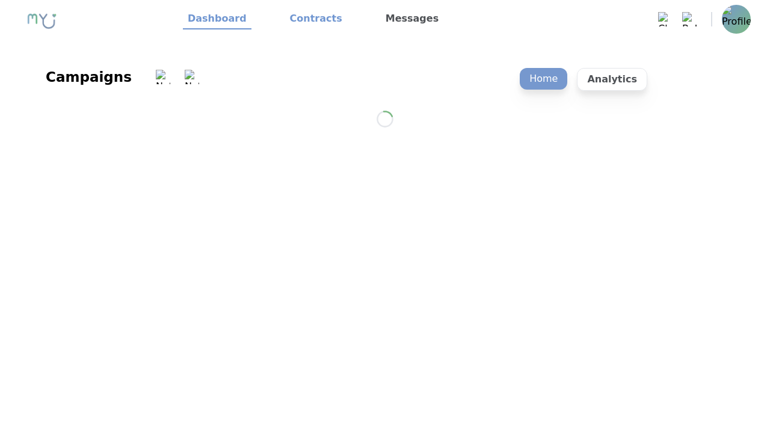 The width and height of the screenshot is (770, 433). Describe the element at coordinates (217, 19) in the screenshot. I see `a: Dashboard` at that location.